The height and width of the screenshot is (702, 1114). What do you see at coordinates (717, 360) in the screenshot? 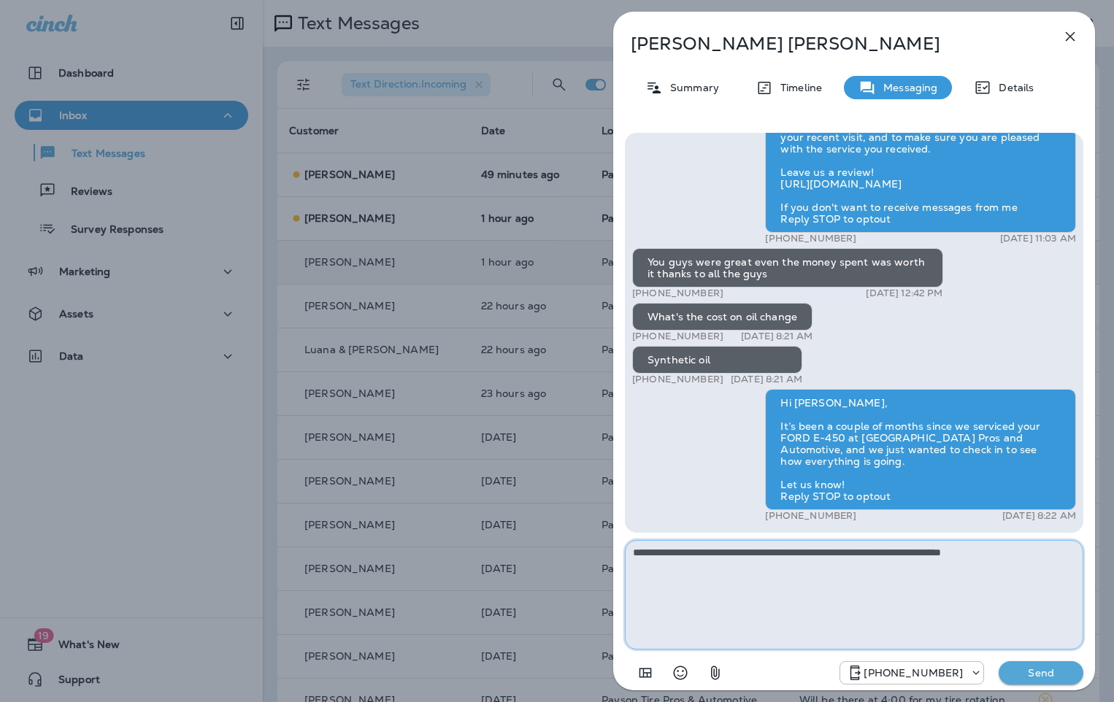
I see `div: Synthetic oil` at bounding box center [717, 360].